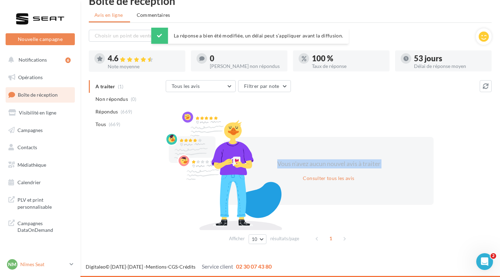 This screenshot has height=277, width=500. I want to click on div: Délai de réponse moyen, so click(450, 66).